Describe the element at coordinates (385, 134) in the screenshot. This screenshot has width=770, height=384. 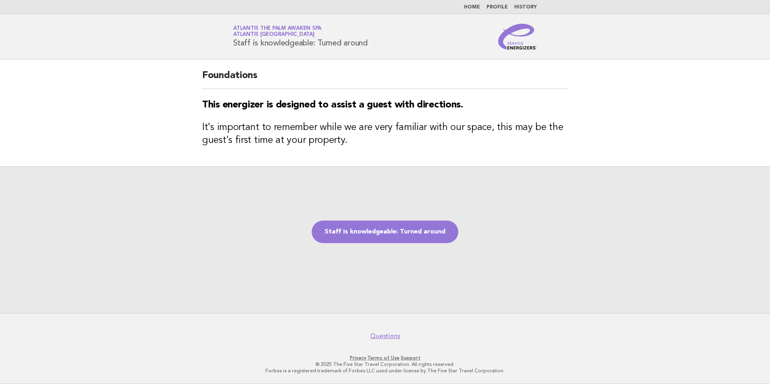
I see `h3: It's important to remember while we are very familiar with our space, this may be the guest's fir...` at that location.